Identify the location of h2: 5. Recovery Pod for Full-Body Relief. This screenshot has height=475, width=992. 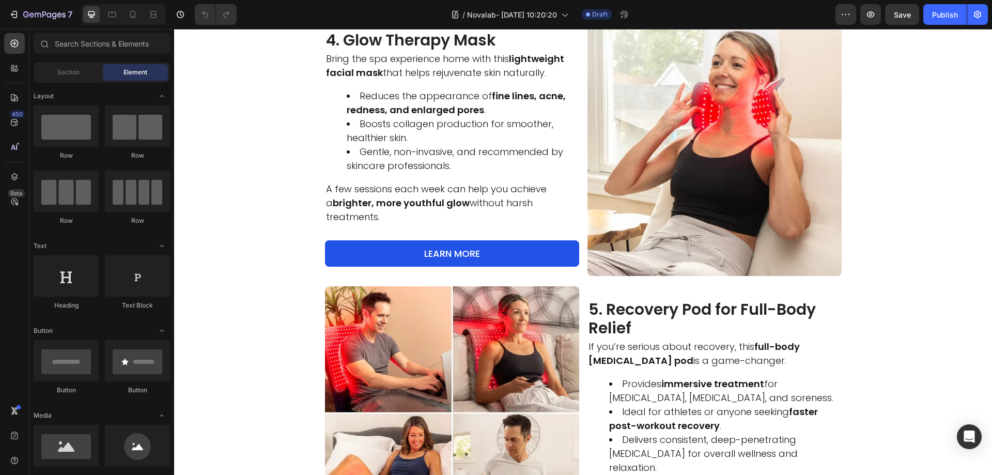
(541, 290).